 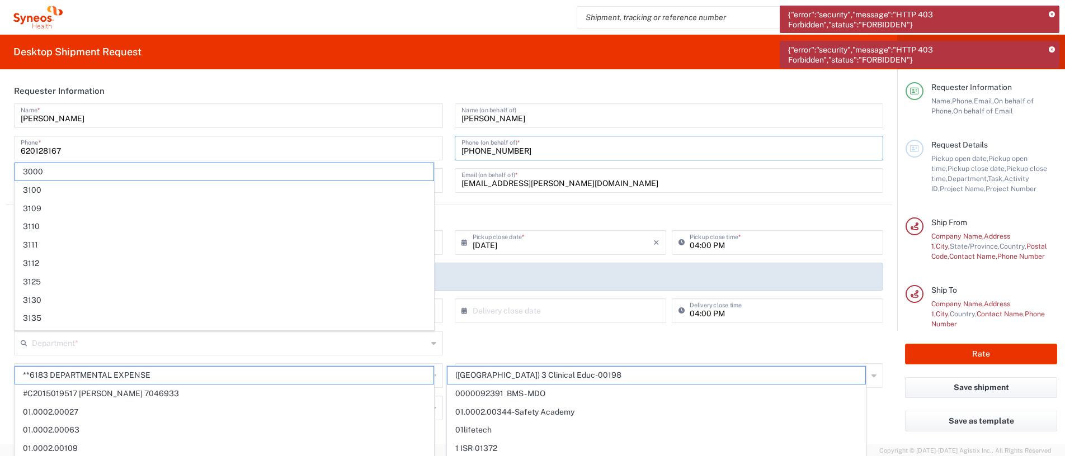 I want to click on span: 3135, so click(x=224, y=318).